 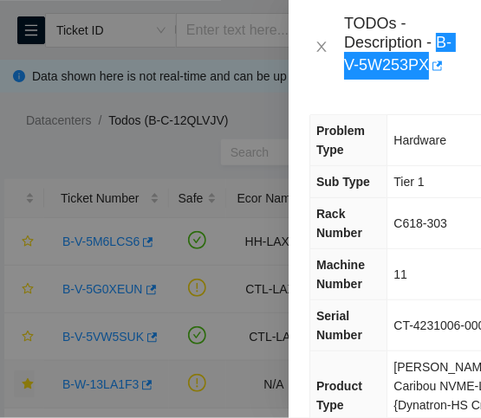 I want to click on span: Hardware, so click(x=419, y=140).